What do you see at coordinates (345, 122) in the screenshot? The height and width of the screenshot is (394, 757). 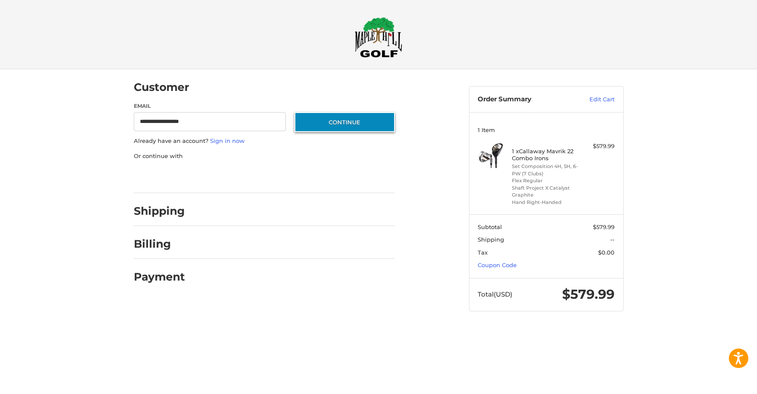 I see `button: Continue` at bounding box center [345, 122].